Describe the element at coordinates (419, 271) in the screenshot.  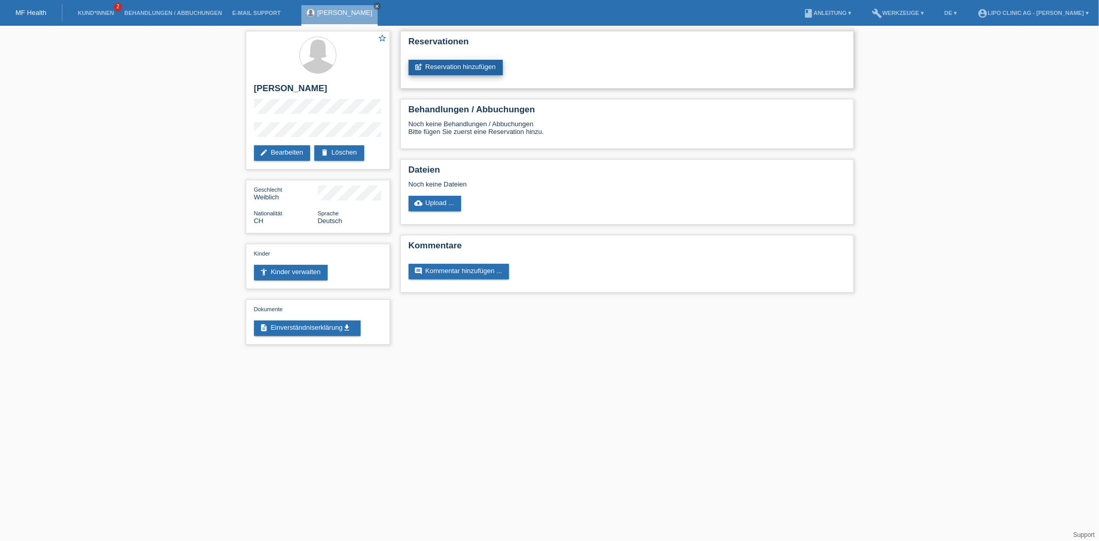
I see `i: comment` at that location.